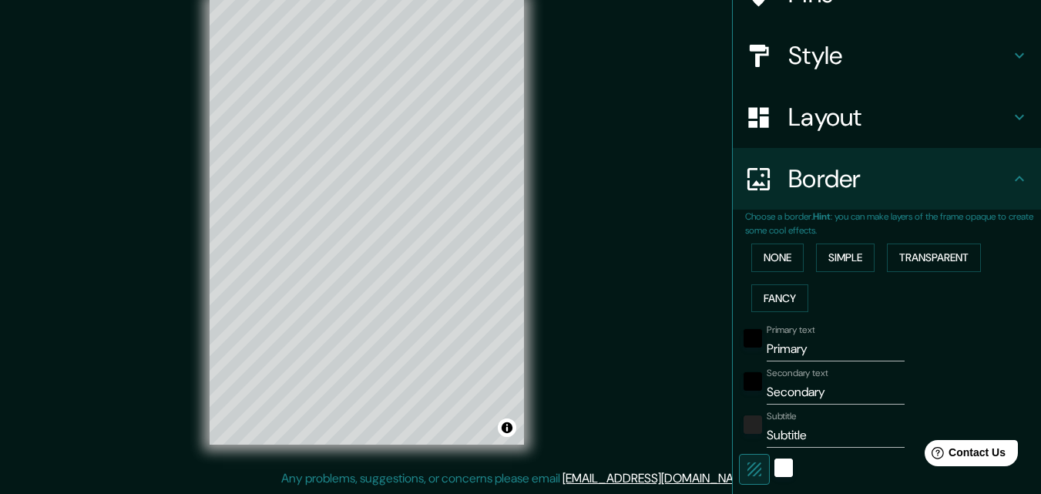 The width and height of the screenshot is (1041, 494). What do you see at coordinates (507, 428) in the screenshot?
I see `button: Toggle attribution` at bounding box center [507, 428].